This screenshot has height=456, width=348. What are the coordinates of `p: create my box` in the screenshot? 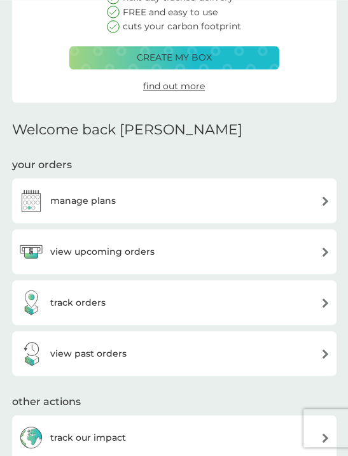 It's located at (174, 57).